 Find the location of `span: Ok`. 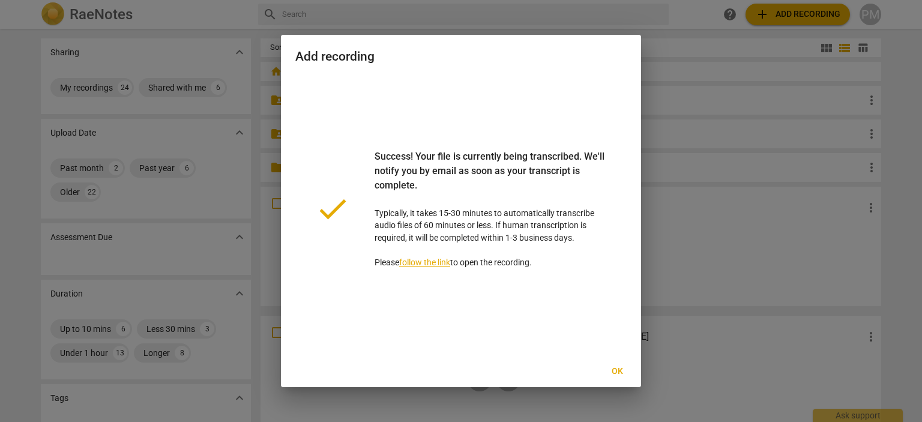

span: Ok is located at coordinates (617, 372).